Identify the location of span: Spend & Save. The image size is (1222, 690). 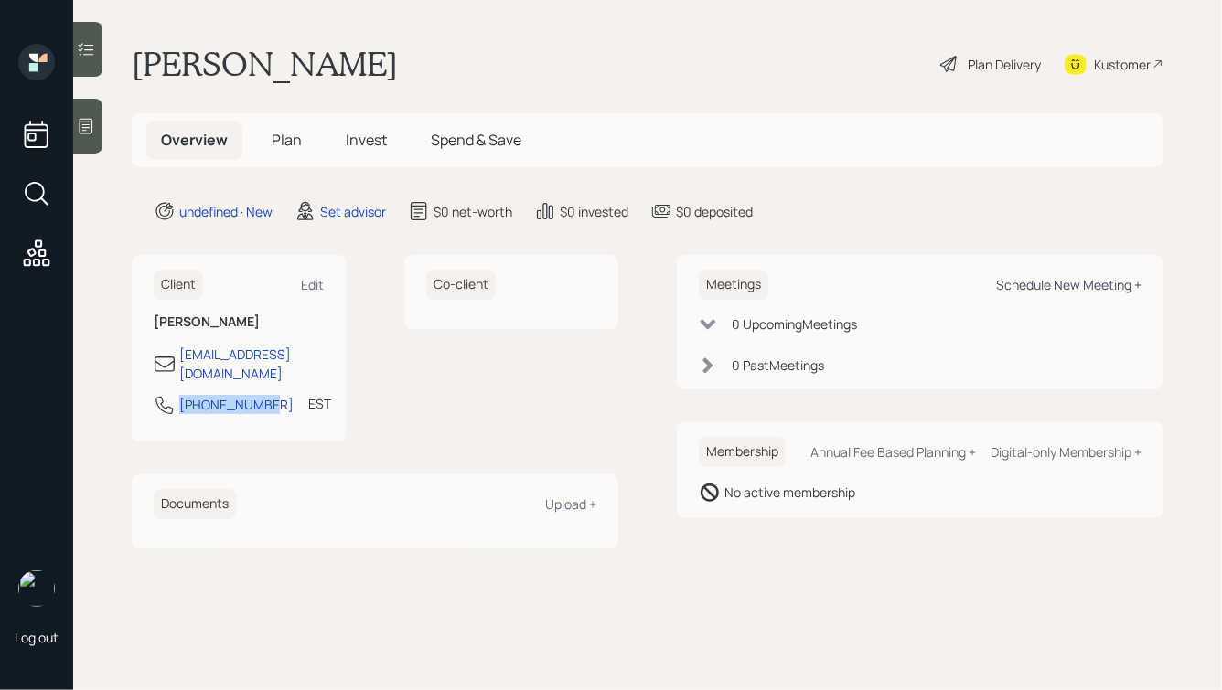
(476, 140).